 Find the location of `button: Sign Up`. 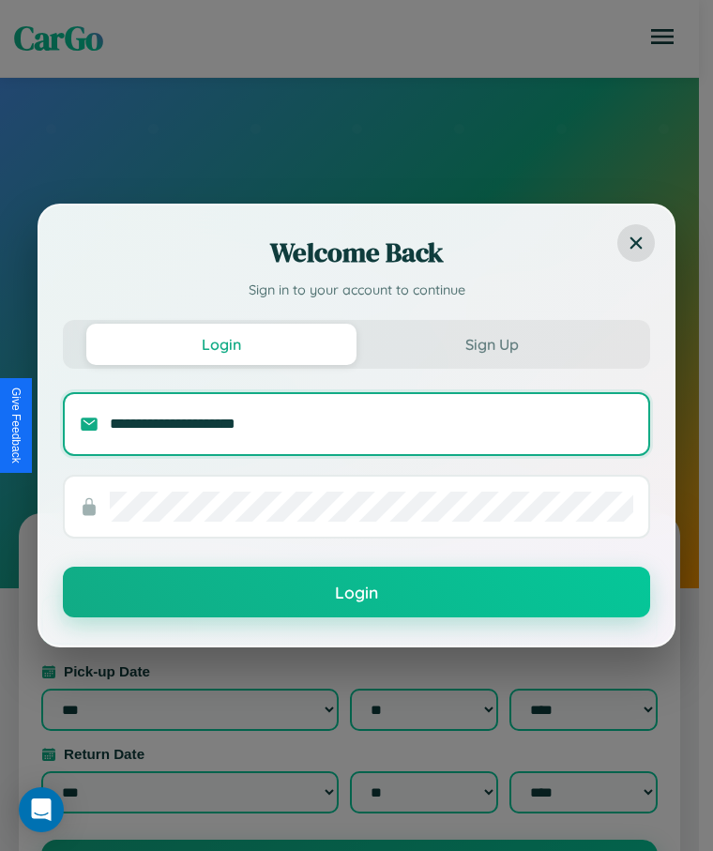

button: Sign Up is located at coordinates (492, 344).